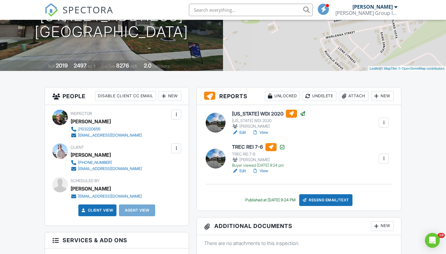  Describe the element at coordinates (432, 240) in the screenshot. I see `div: Open Intercom Messenger` at that location.